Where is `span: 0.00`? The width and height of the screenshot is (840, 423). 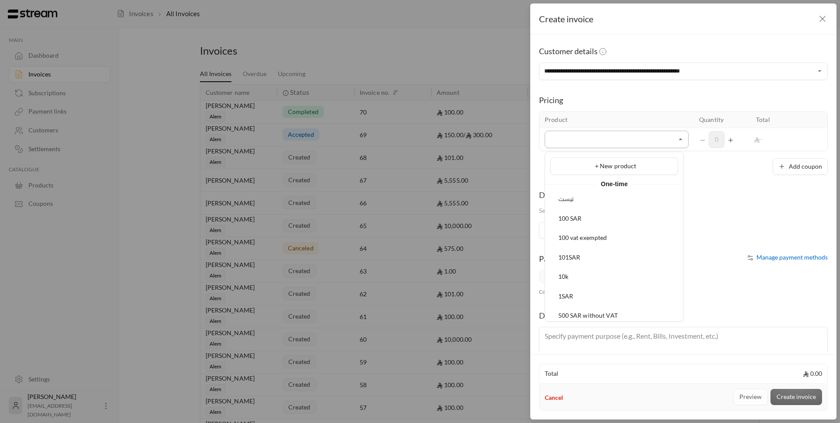 span: 0.00 is located at coordinates (812, 374).